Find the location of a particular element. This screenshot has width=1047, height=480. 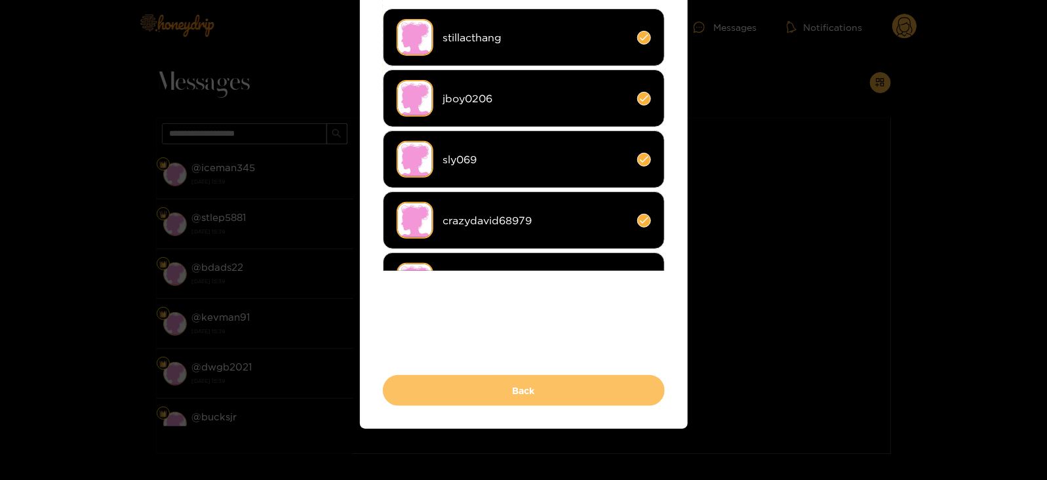

span: jboy0206 is located at coordinates (535, 98).